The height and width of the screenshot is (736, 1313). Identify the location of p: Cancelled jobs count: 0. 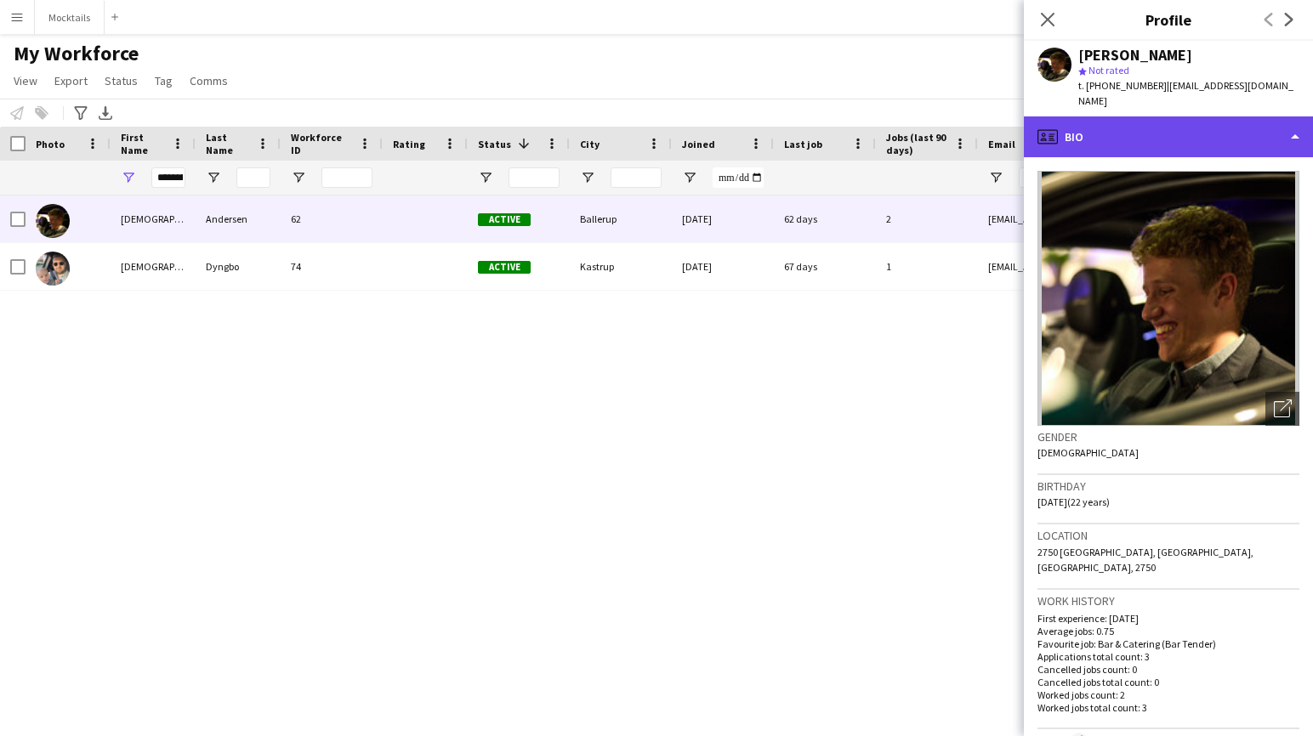
(1168, 669).